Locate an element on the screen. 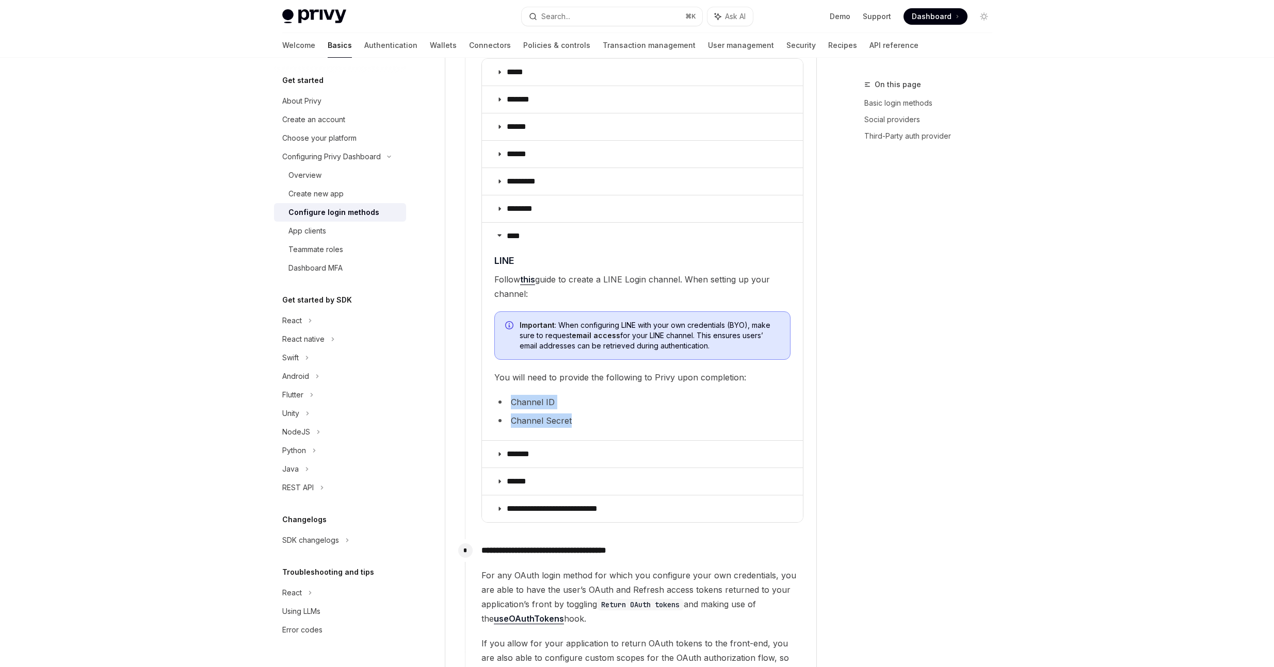 This screenshot has height=667, width=1274. a: Authentication is located at coordinates (390, 45).